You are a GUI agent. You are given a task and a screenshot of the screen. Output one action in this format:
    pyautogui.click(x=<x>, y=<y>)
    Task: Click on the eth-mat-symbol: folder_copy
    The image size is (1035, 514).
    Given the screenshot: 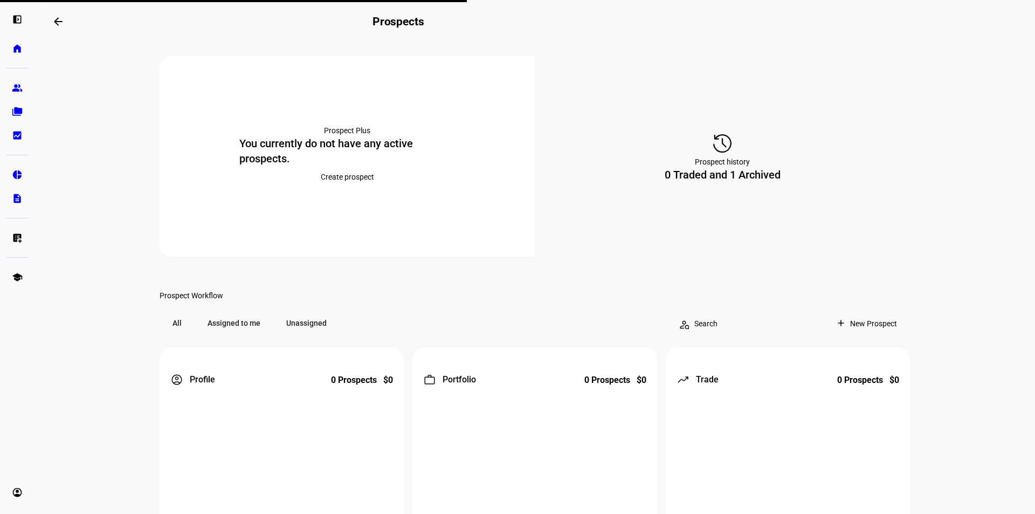 What is the action you would take?
    pyautogui.click(x=17, y=112)
    